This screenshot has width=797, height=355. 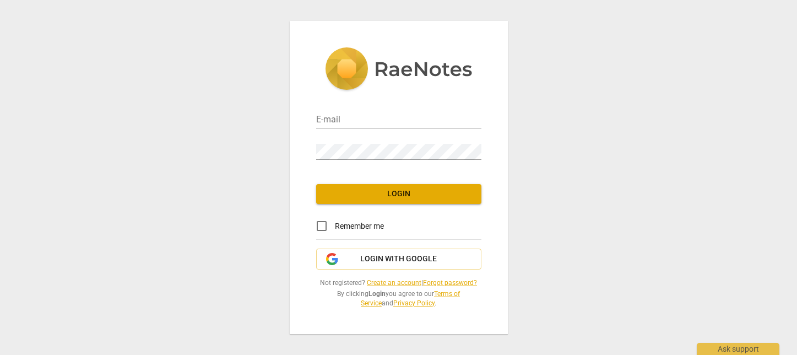 What do you see at coordinates (399, 298) in the screenshot?
I see `span: By clicking you agree to our and .` at bounding box center [399, 298].